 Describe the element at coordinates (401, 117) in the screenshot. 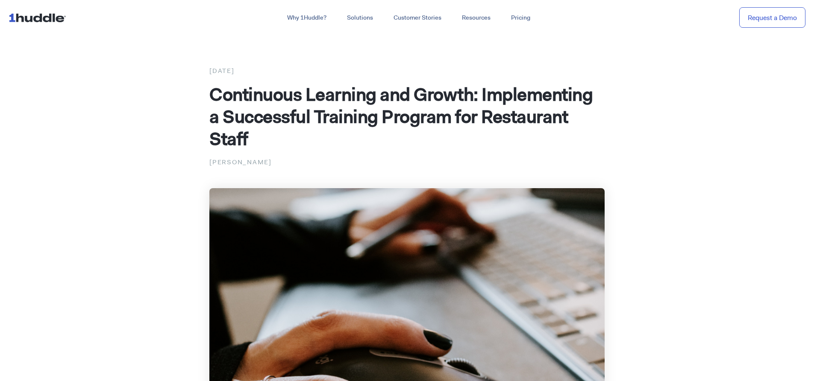

I see `span: Continuous Learning and Growth: Implementing a Successful Training Program for Restaurant Staff` at that location.